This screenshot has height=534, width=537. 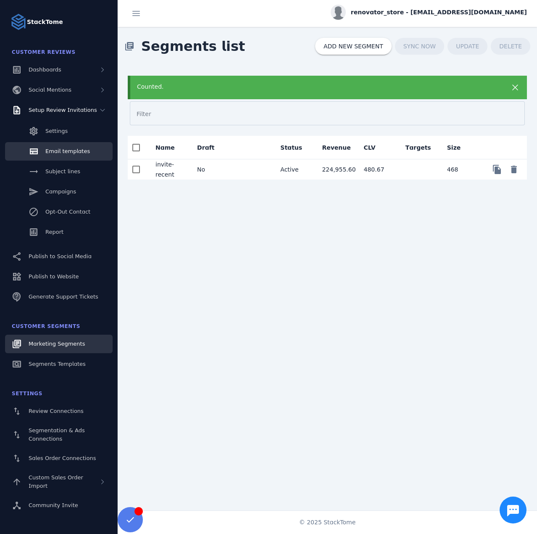 What do you see at coordinates (45, 69) in the screenshot?
I see `span: Dashboards` at bounding box center [45, 69].